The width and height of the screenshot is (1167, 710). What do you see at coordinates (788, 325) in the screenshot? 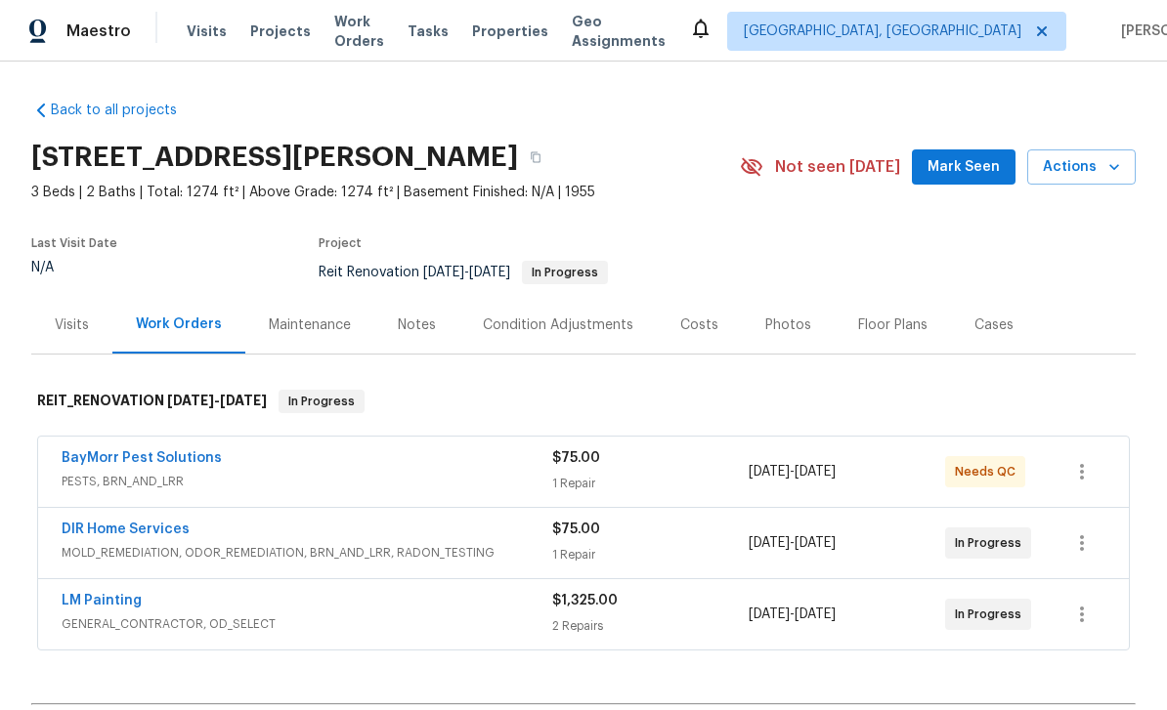
I see `div: Photos` at bounding box center [788, 325].